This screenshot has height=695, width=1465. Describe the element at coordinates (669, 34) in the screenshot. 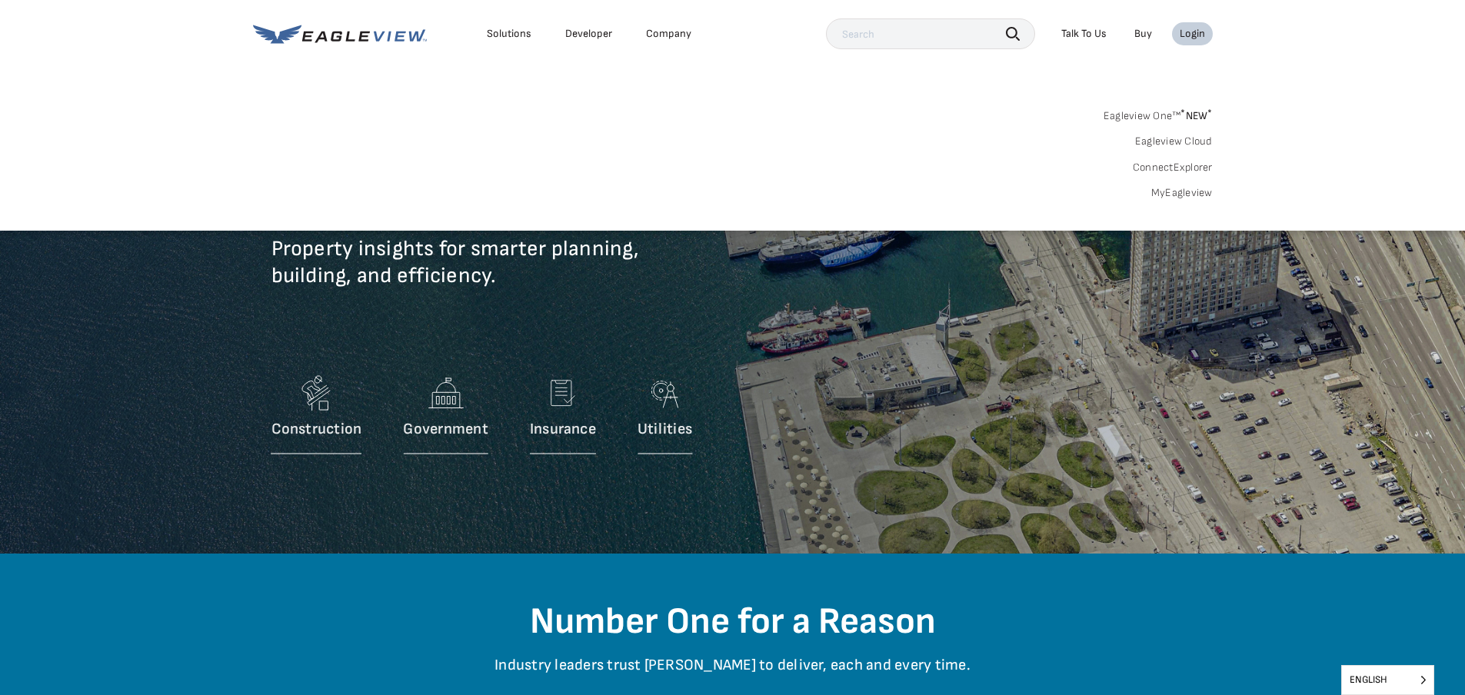

I see `div: Company` at that location.